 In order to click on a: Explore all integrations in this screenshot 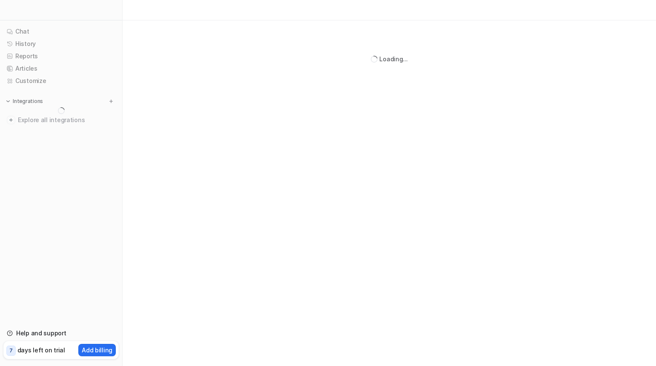, I will do `click(61, 120)`.